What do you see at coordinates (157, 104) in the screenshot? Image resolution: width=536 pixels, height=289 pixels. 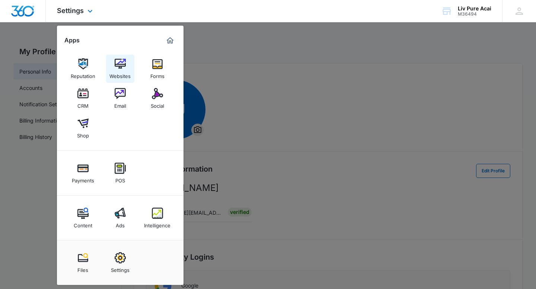 I see `div: Social` at bounding box center [157, 104].